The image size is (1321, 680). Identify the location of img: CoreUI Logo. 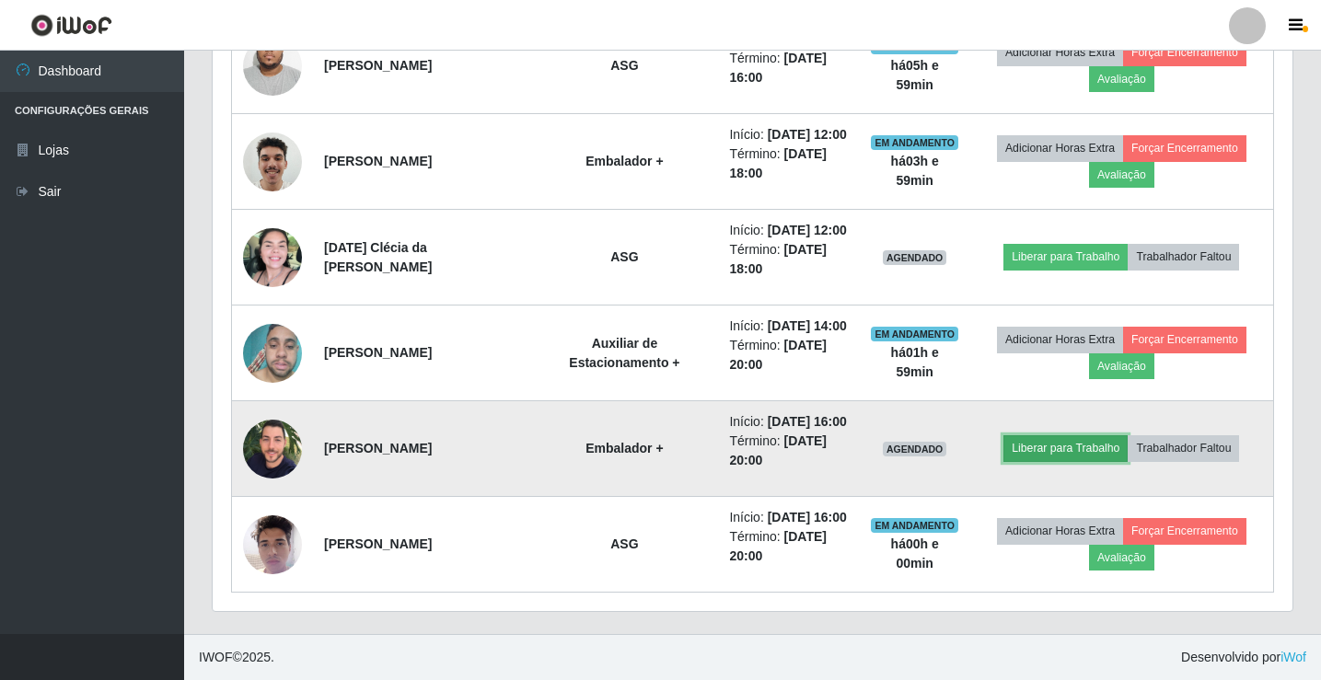
(71, 25).